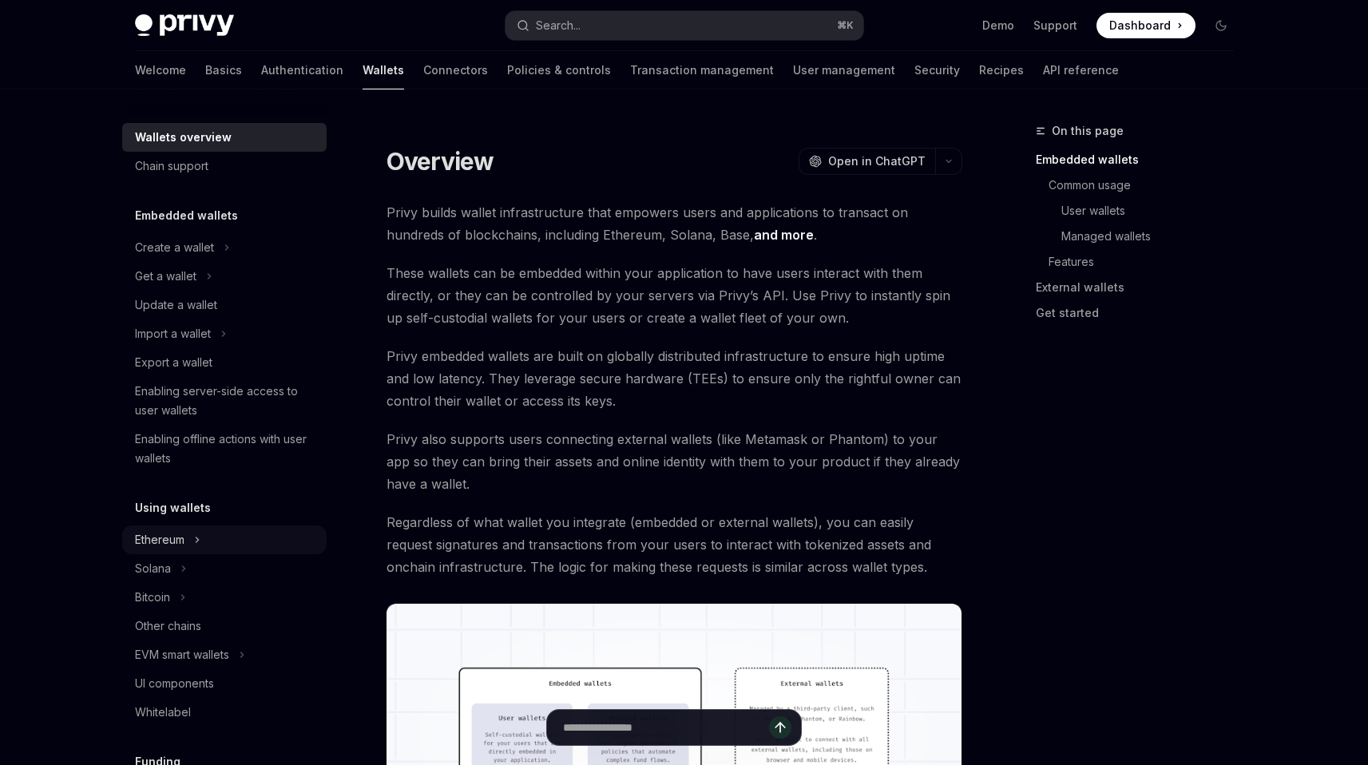 Image resolution: width=1368 pixels, height=765 pixels. What do you see at coordinates (558, 26) in the screenshot?
I see `div: Search...` at bounding box center [558, 26].